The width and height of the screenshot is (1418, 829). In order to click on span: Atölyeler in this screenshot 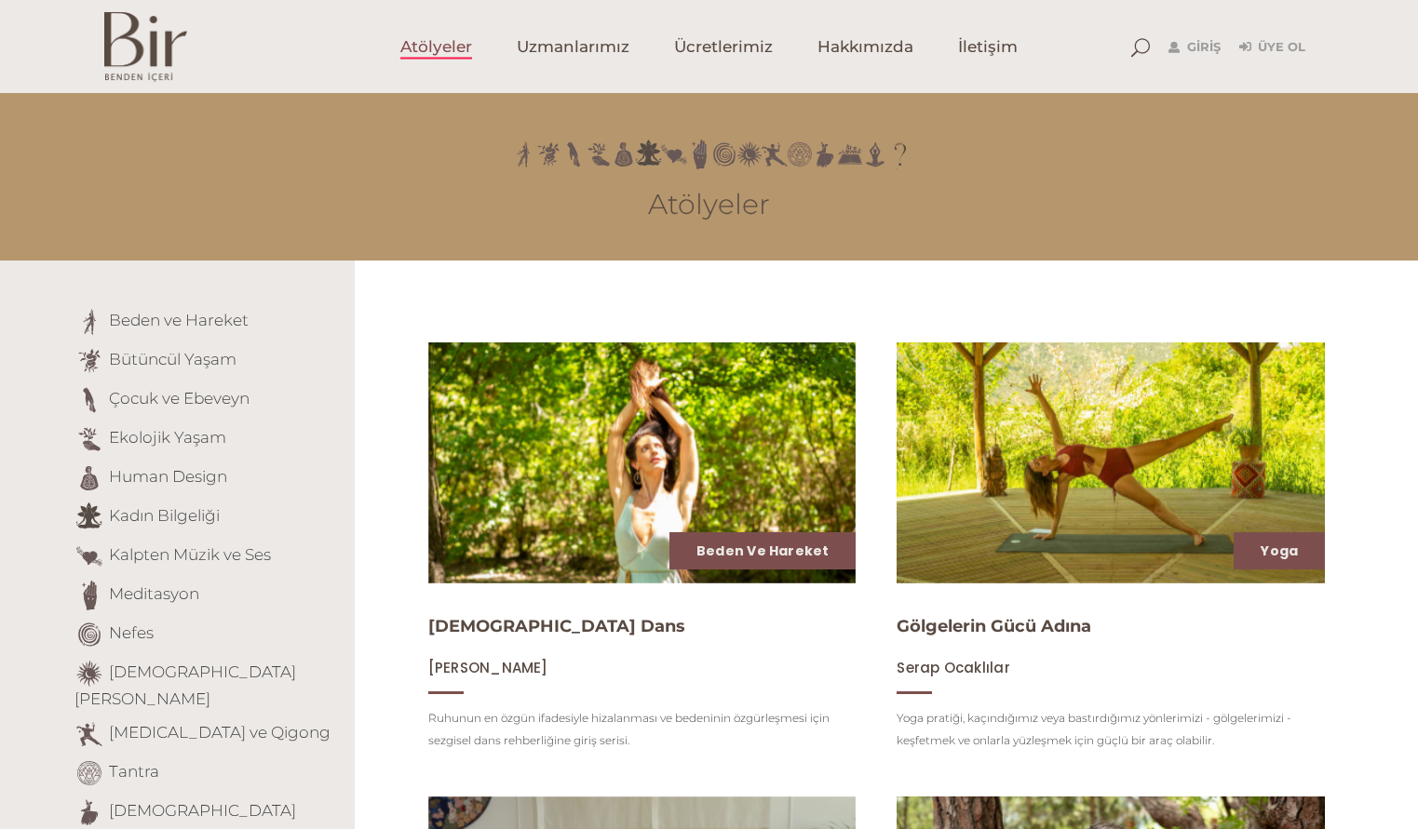, I will do `click(436, 47)`.